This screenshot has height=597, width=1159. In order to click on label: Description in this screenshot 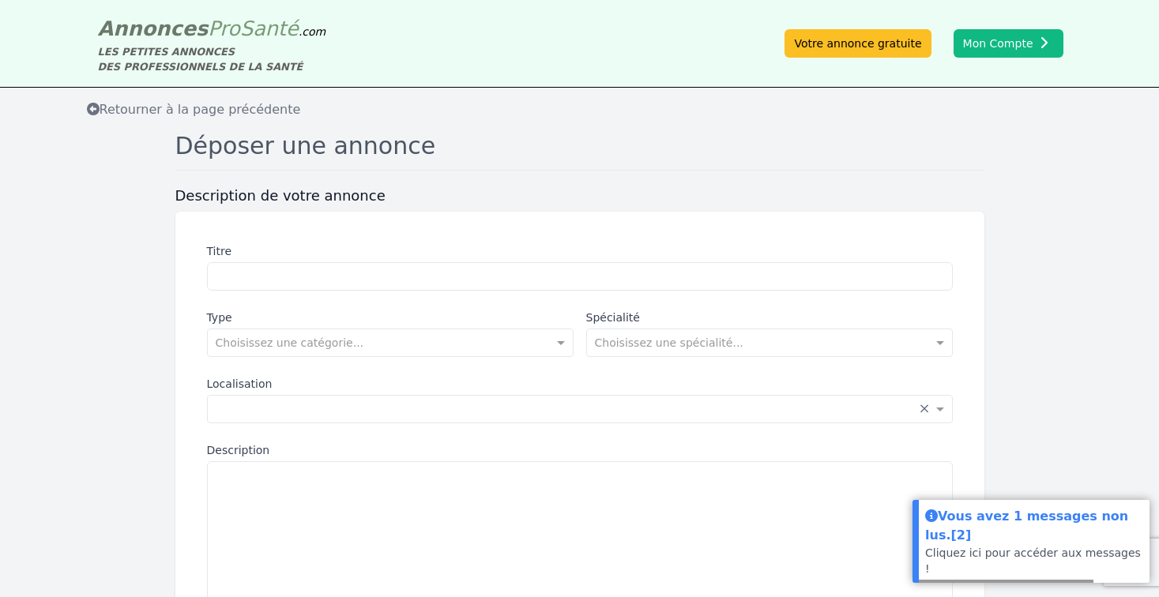, I will do `click(580, 450)`.